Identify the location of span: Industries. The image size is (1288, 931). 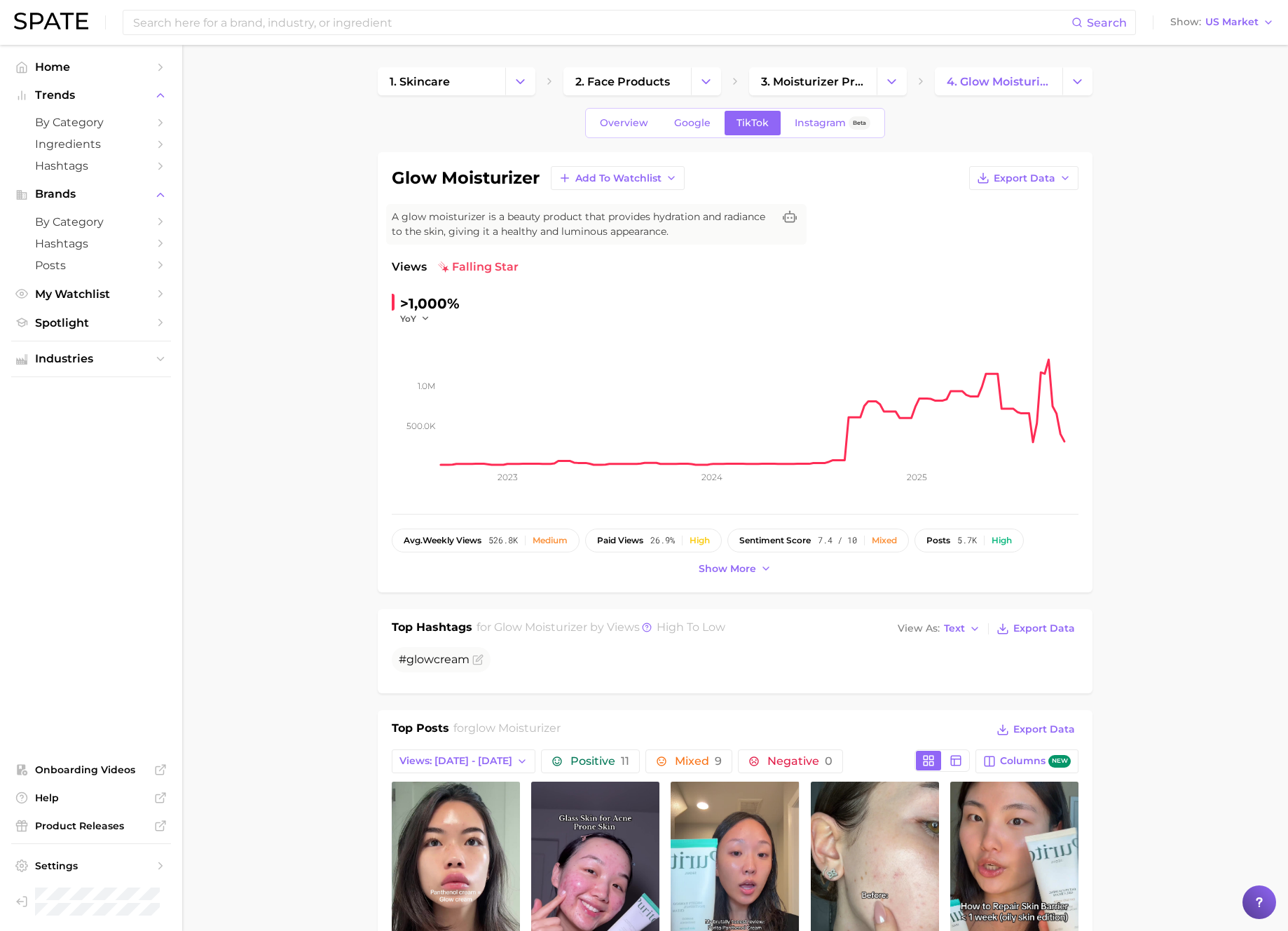
(91, 359).